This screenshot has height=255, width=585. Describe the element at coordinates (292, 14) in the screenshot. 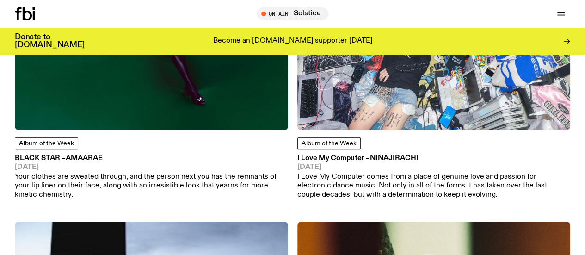

I see `button: On AirSolstice` at that location.